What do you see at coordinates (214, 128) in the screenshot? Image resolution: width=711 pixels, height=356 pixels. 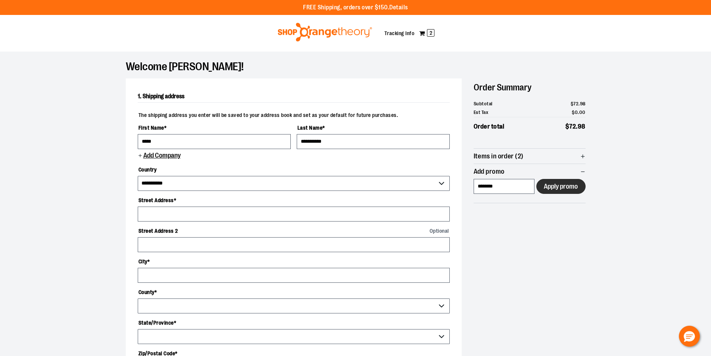 I see `label: First Name *` at bounding box center [214, 128].